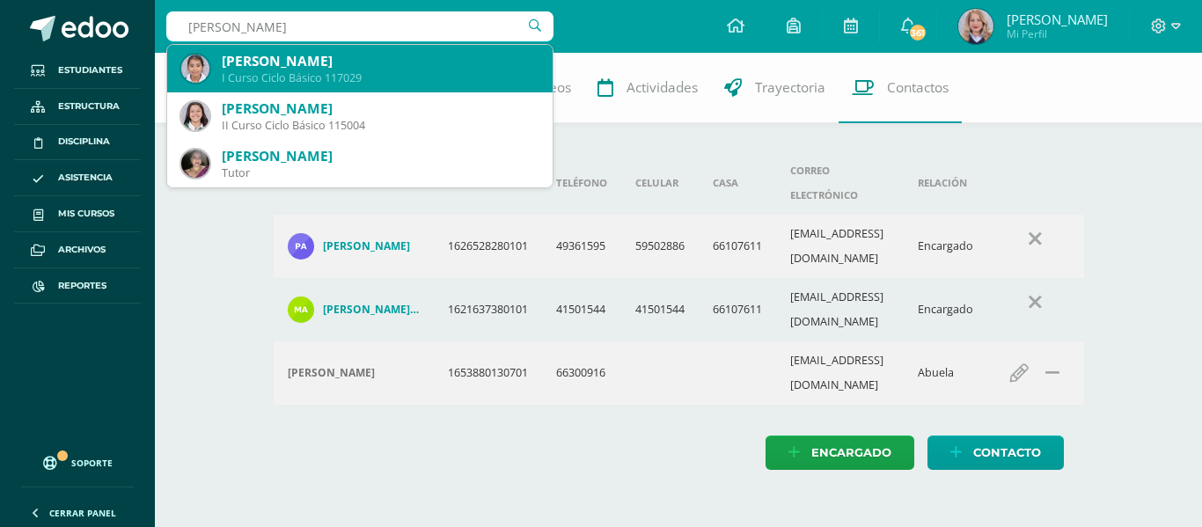  I want to click on td: 66300916, so click(581, 373).